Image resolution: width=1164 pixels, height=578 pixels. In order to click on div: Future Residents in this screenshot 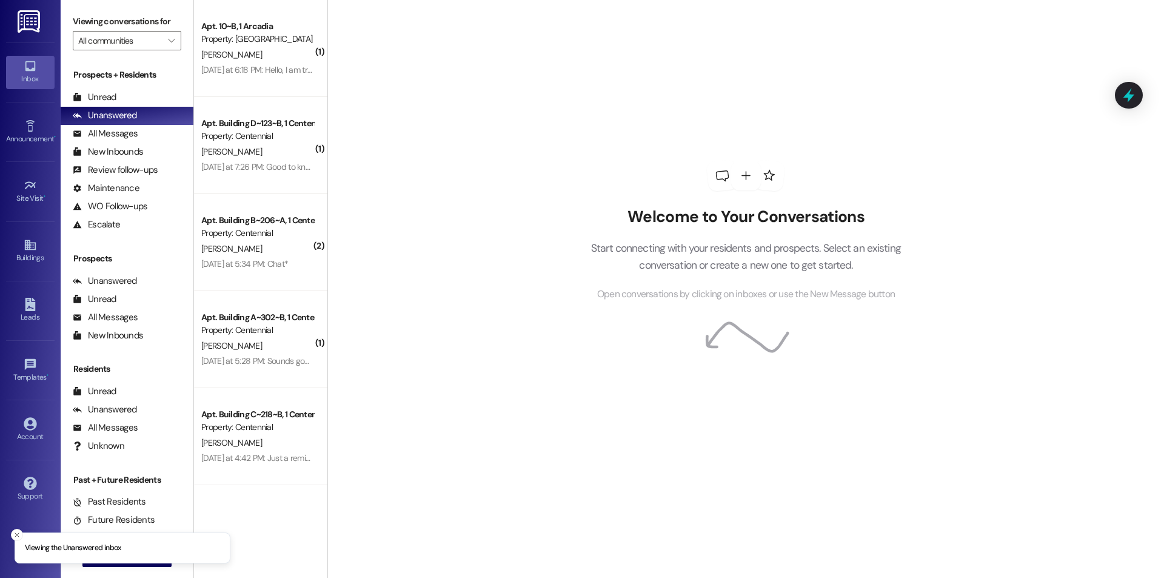, I will do `click(113, 520)`.